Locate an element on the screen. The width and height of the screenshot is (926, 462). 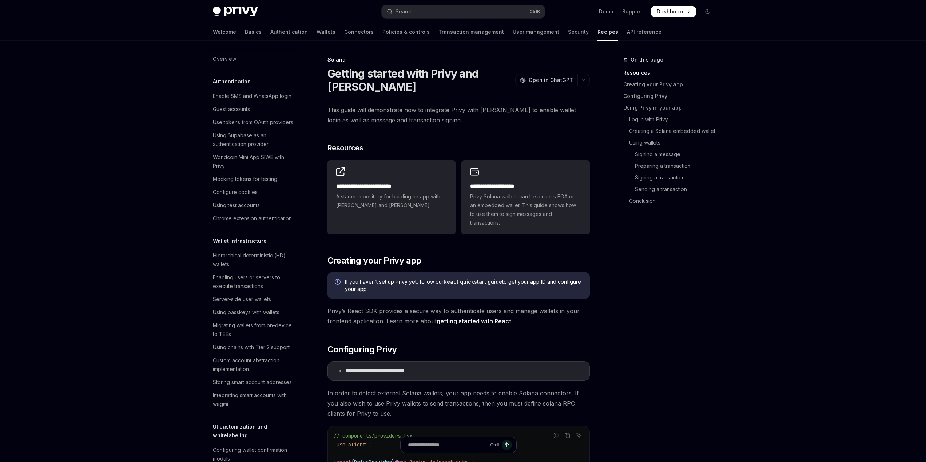
a: Hierarchical deterministic (HD) wallets is located at coordinates (254, 260).